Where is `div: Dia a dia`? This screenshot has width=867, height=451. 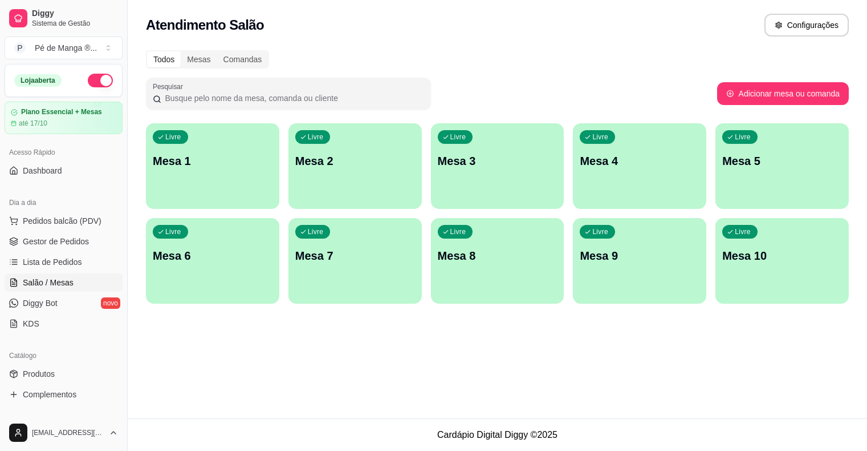
div: Dia a dia is located at coordinates (63, 202).